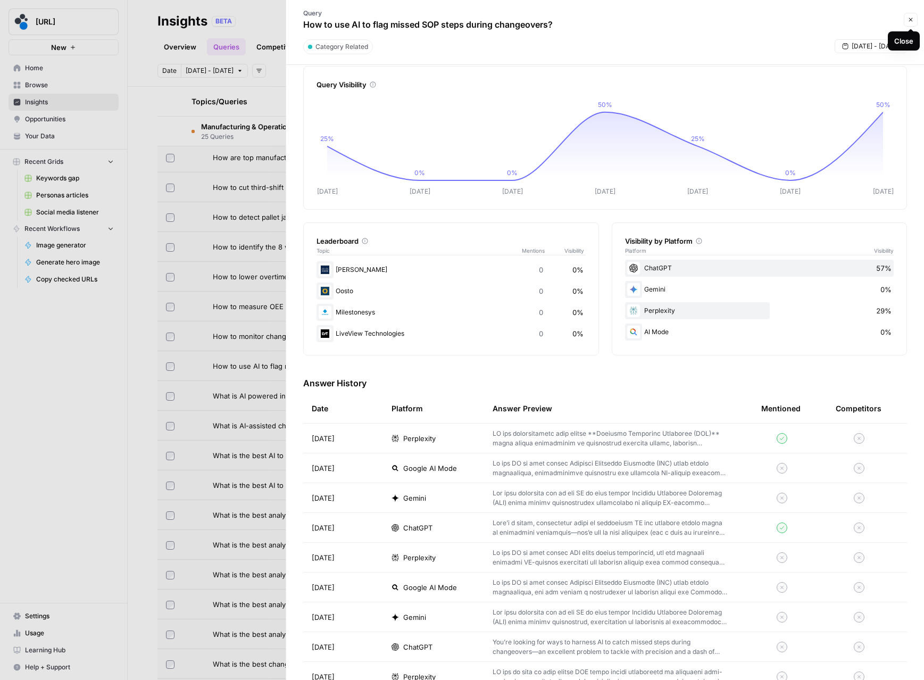 This screenshot has width=924, height=680. What do you see at coordinates (428, 13) in the screenshot?
I see `p: Query` at bounding box center [428, 13].